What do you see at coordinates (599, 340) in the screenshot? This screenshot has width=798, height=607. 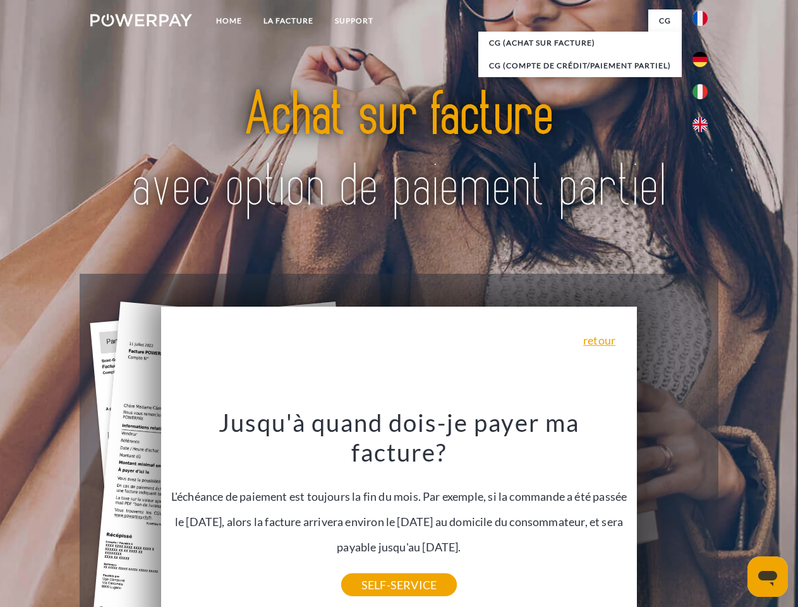 I see `a: retour` at bounding box center [599, 340].